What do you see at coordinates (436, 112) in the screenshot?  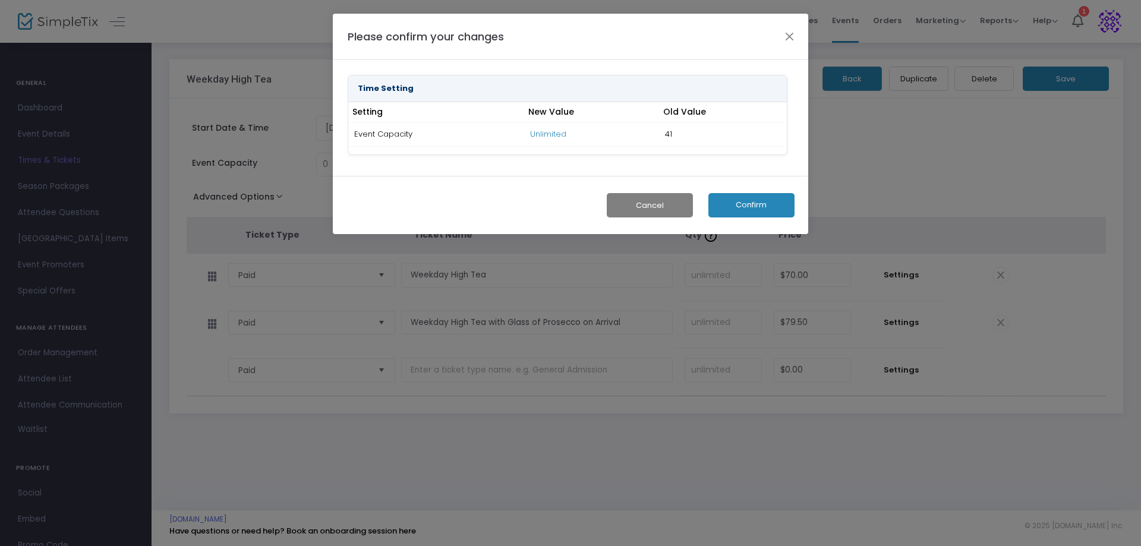 I see `th: Setting` at bounding box center [436, 112].